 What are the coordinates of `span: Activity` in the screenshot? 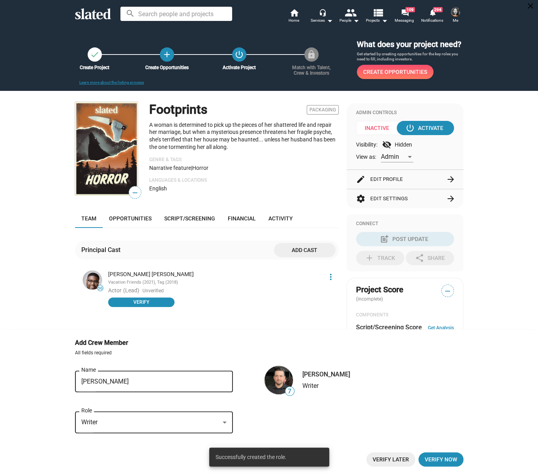 It's located at (281, 218).